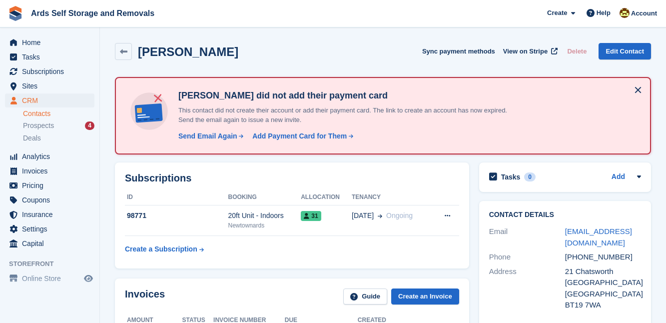 The height and width of the screenshot is (323, 666). Describe the element at coordinates (52, 200) in the screenshot. I see `span: Coupons` at that location.